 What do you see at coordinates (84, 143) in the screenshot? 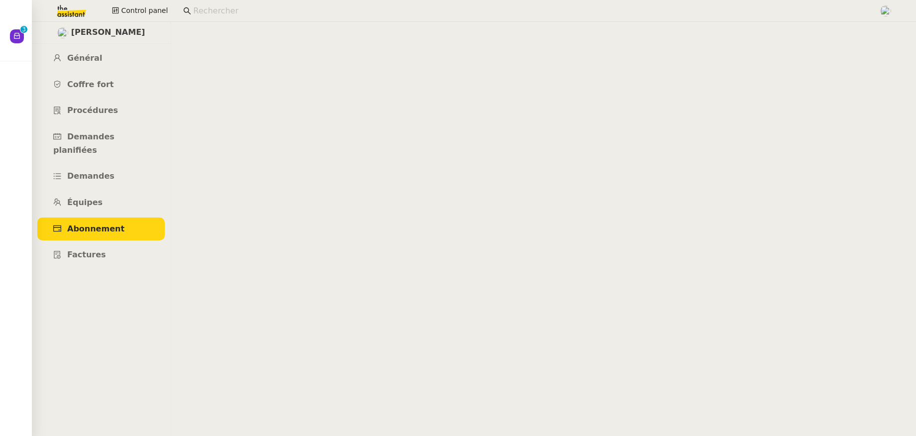
I see `span: Demandes planifiées` at bounding box center [84, 143].